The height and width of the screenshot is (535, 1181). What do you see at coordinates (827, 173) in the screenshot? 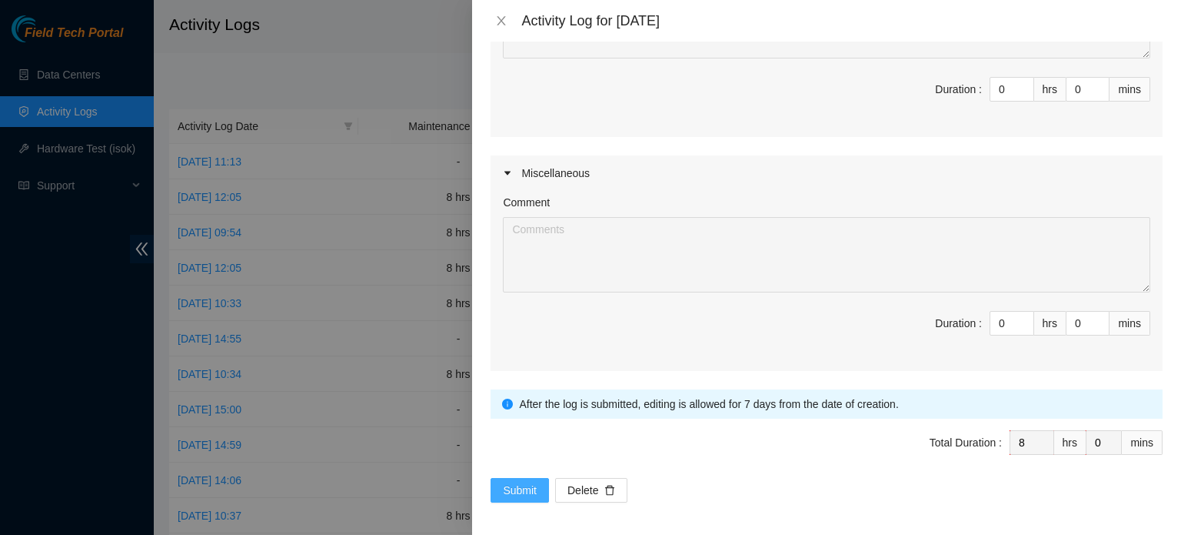
I see `div: Miscellaneous` at bounding box center [827, 173].